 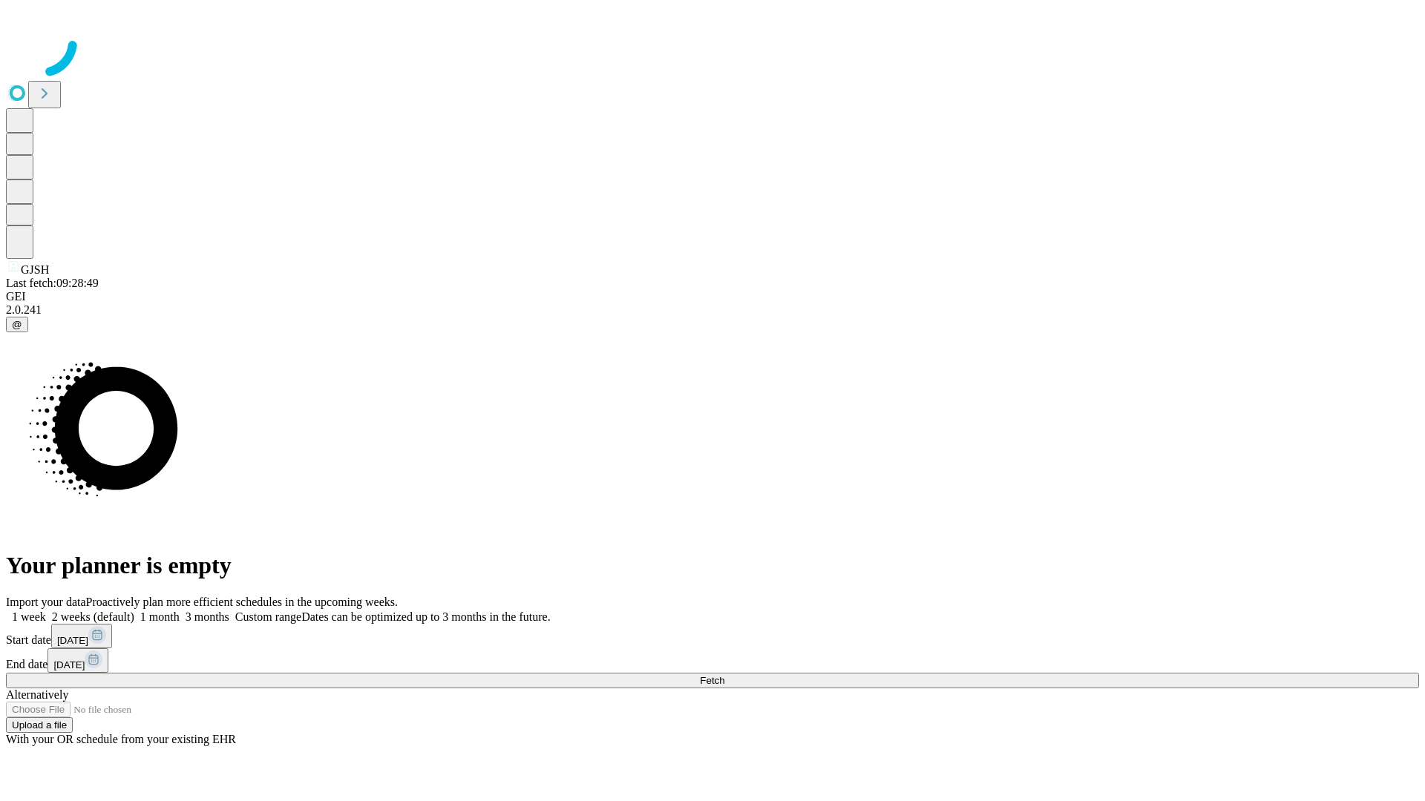 I want to click on span: 1 month, so click(x=160, y=617).